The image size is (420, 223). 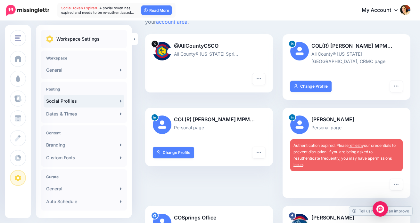 I want to click on span: Authentication expired. Please your credentials to prevent disruption. If you are being asked to ..., so click(x=344, y=155).